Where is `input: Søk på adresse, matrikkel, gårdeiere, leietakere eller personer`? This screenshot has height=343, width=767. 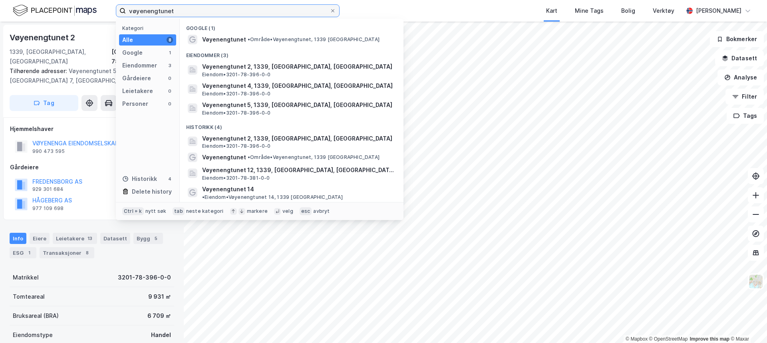
input: Søk på adresse, matrikkel, gårdeiere, leietakere eller personer is located at coordinates (228, 11).